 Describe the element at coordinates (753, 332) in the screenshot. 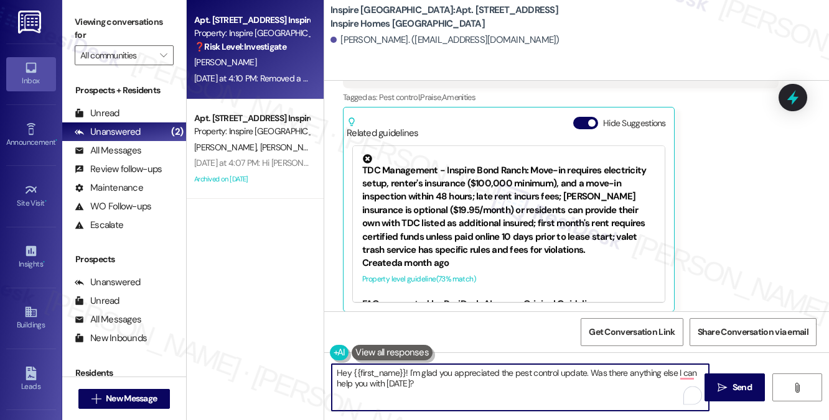

I see `button: Share Conversation via email` at that location.